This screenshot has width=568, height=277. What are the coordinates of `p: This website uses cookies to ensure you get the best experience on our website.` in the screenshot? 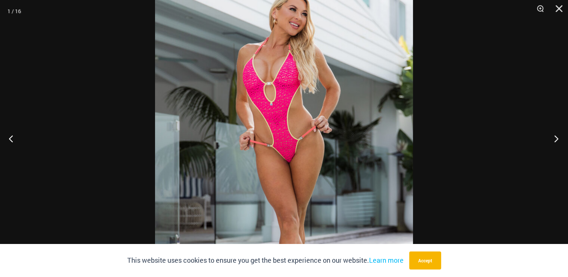 It's located at (266, 261).